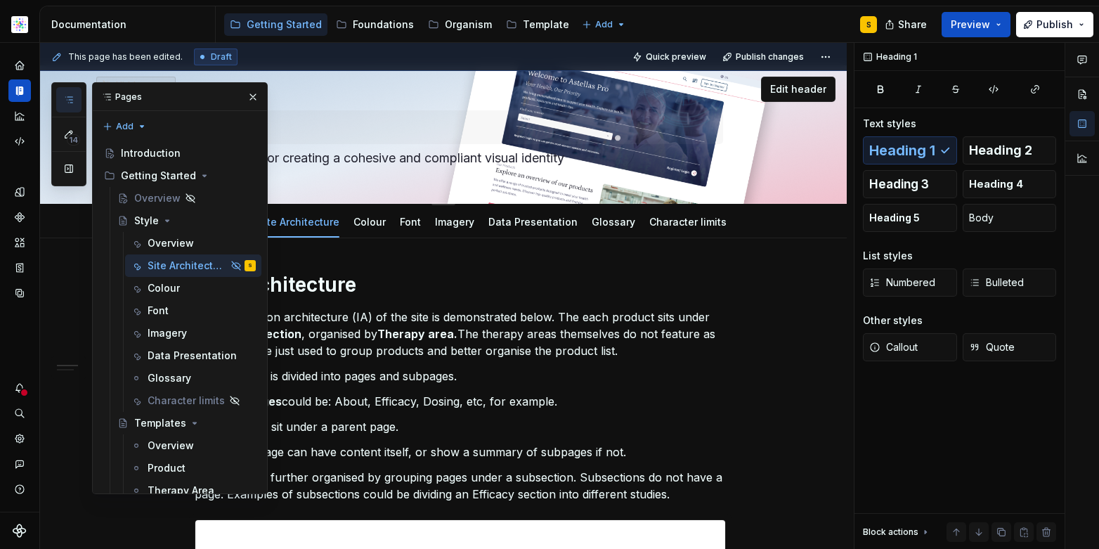 This screenshot has width=1099, height=549. What do you see at coordinates (158, 176) in the screenshot?
I see `div: Getting Started` at bounding box center [158, 176].